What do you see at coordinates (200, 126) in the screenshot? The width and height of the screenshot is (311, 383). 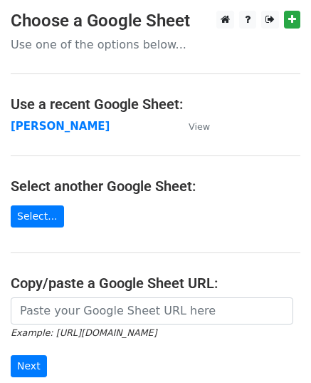 I see `small: View` at bounding box center [200, 126].